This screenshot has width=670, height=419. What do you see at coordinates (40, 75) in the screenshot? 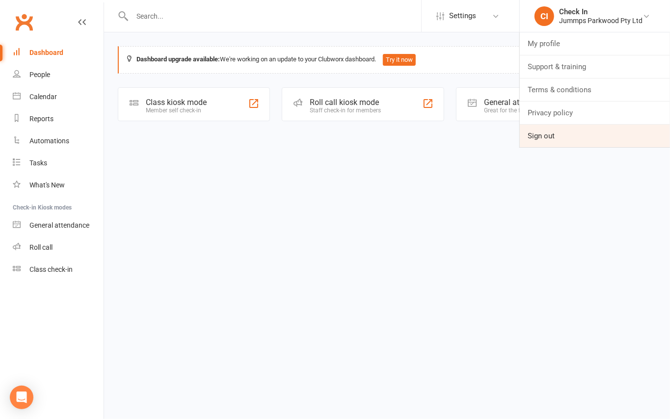
I see `div: People` at bounding box center [40, 75].